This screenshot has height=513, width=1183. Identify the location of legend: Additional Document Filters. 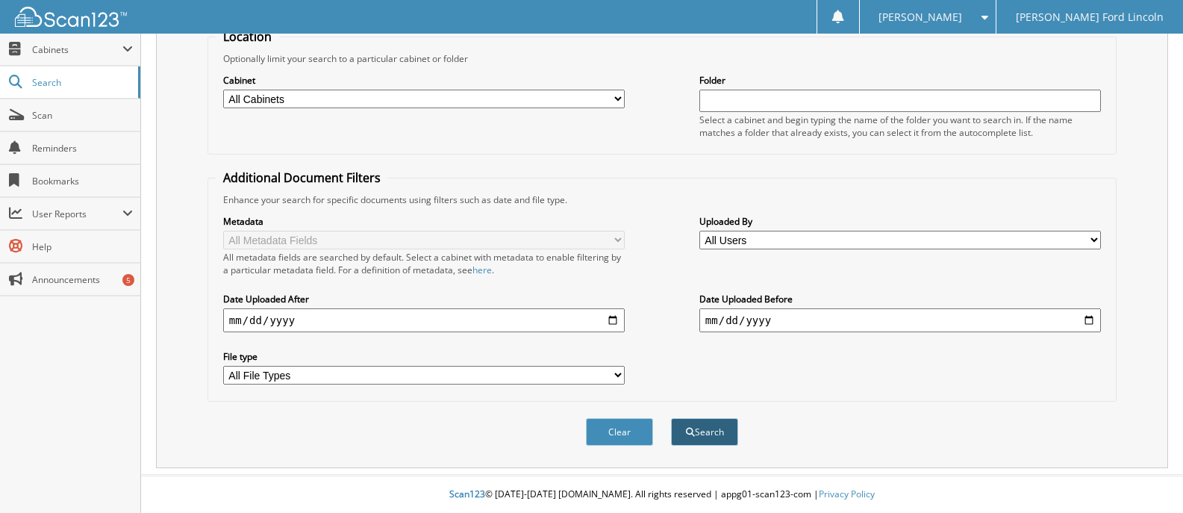
(302, 178).